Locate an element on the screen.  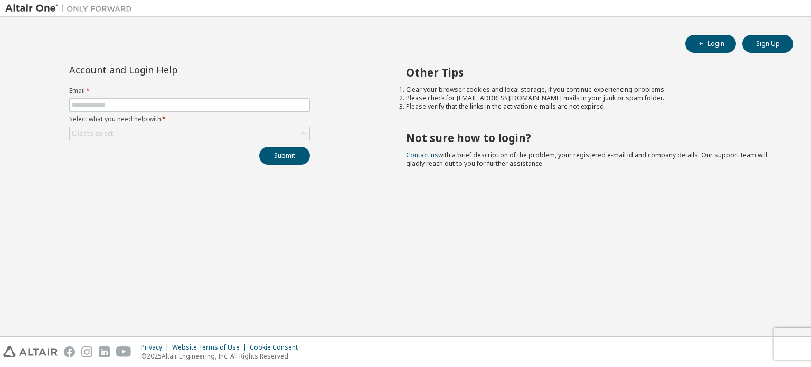
span: with a brief description of the problem, your registered e-mail id and company details. Our suppo... is located at coordinates (587, 159).